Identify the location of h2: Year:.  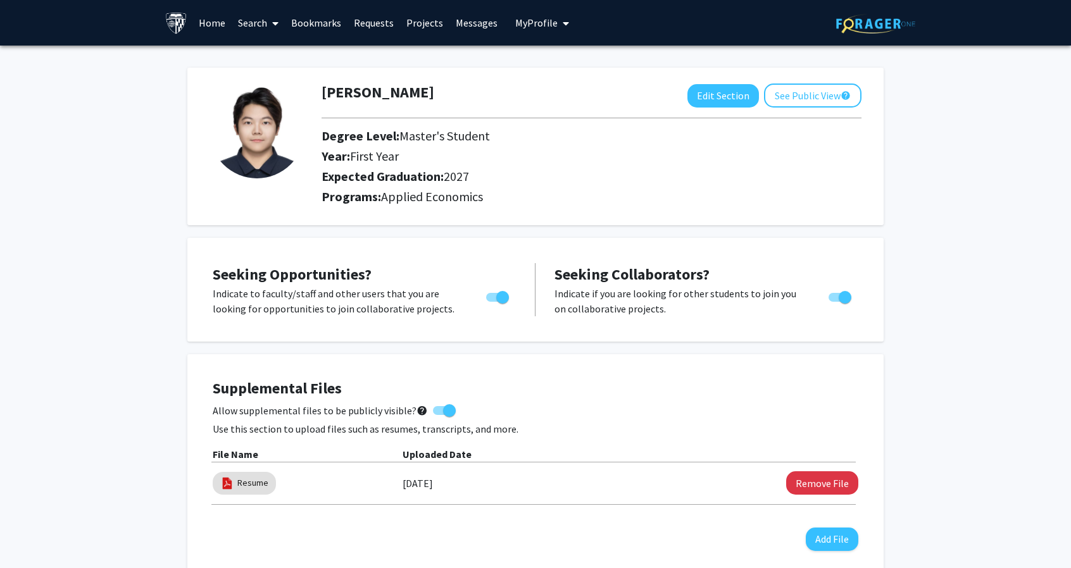
(537, 156).